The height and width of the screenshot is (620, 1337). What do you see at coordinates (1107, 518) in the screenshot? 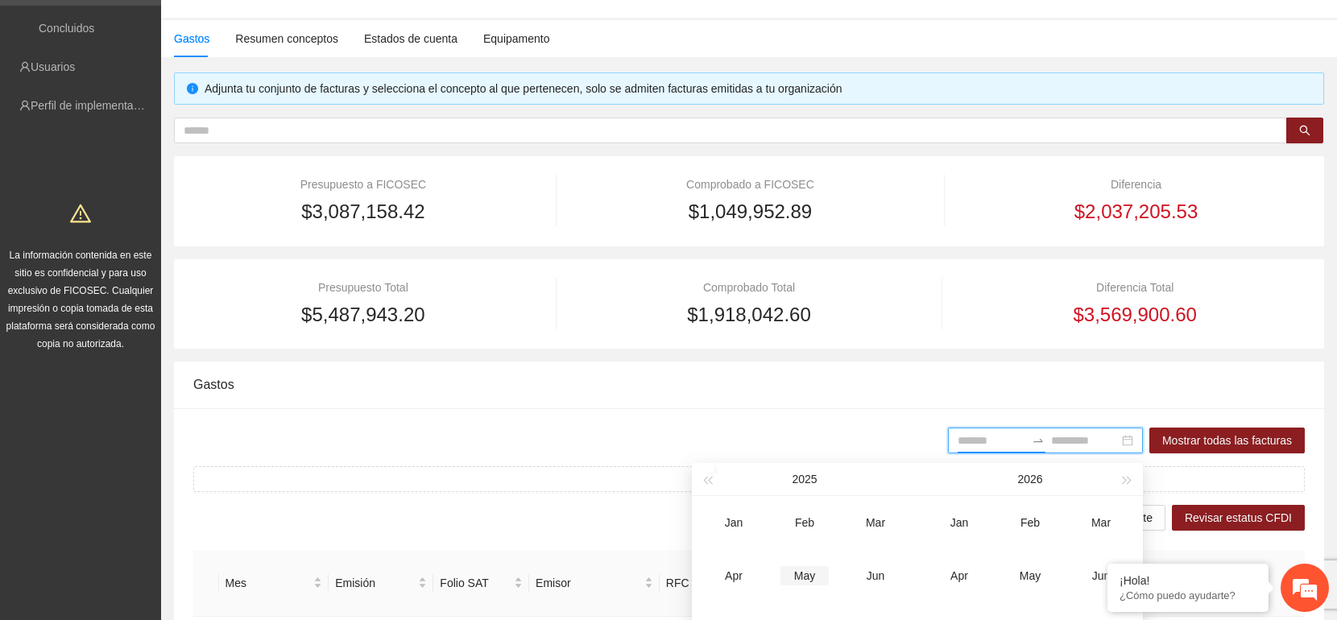
I see `span: Descargar reporte` at bounding box center [1107, 518].